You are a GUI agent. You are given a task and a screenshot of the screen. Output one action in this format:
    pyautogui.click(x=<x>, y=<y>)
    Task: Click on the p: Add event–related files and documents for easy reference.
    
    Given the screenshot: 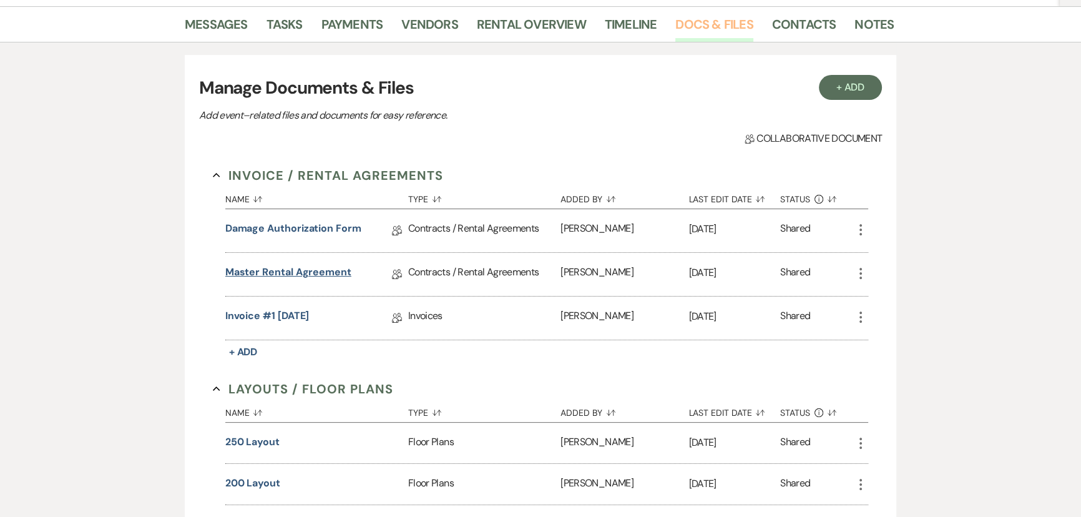 What is the action you would take?
    pyautogui.click(x=418, y=115)
    